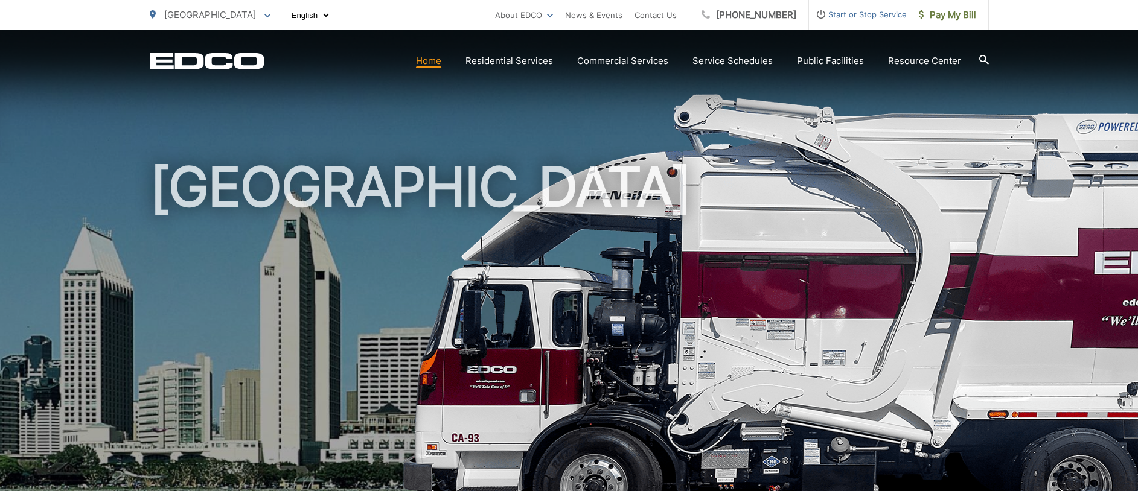 This screenshot has height=491, width=1138. Describe the element at coordinates (732, 61) in the screenshot. I see `a: Service Schedules` at that location.